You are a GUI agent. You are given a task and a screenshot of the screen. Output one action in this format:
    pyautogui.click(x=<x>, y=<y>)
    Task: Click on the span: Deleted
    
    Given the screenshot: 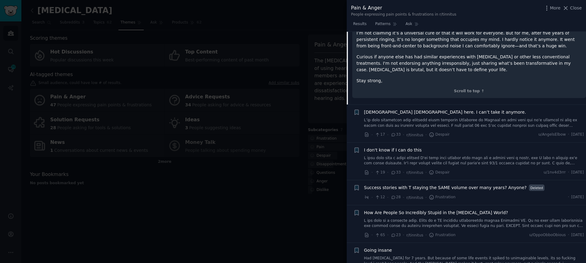 What is the action you would take?
    pyautogui.click(x=537, y=187)
    